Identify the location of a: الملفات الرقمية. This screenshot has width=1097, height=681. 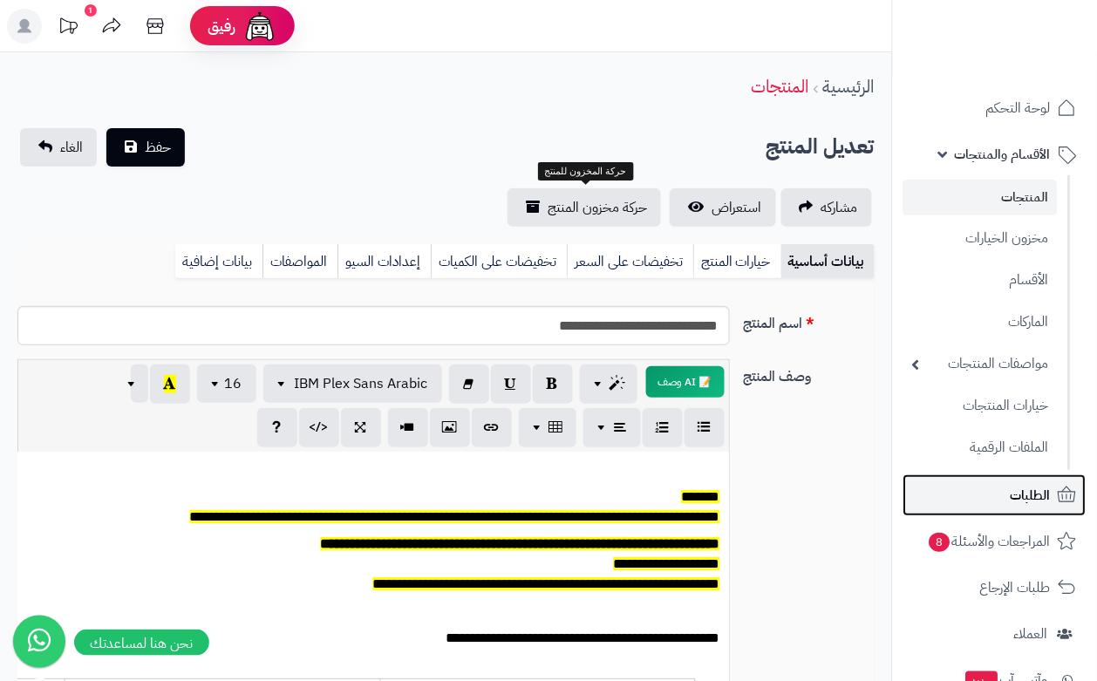
(980, 447).